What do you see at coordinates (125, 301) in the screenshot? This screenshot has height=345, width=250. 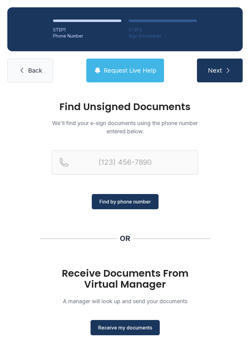 I see `p: A manager will look up and send your documents` at bounding box center [125, 301].